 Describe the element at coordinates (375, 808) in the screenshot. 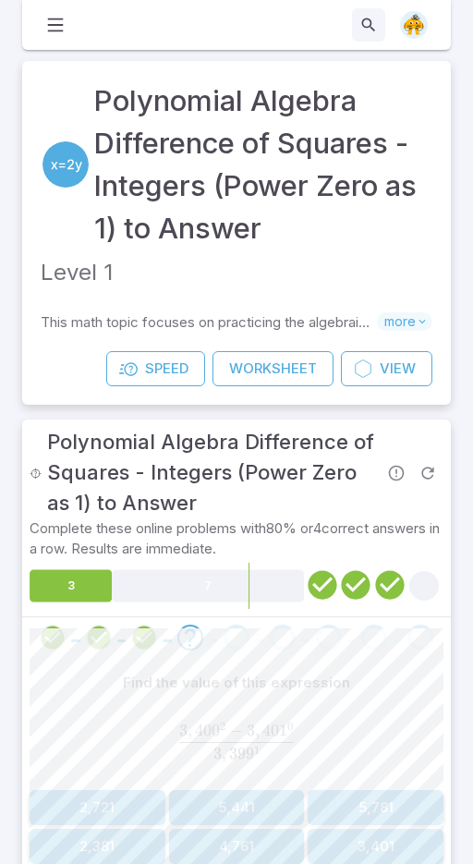

I see `button: 5,781` at that location.